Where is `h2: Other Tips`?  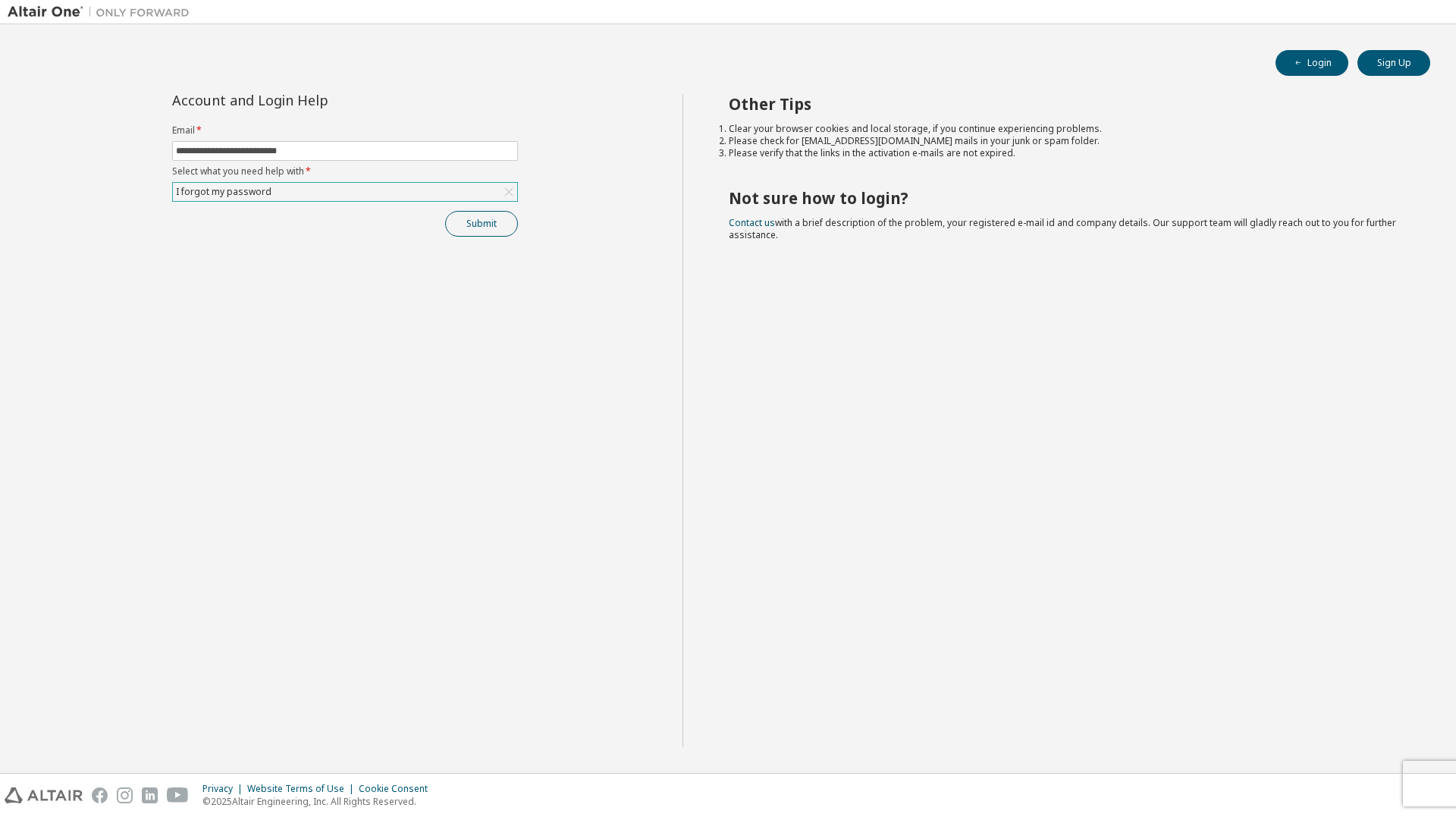 h2: Other Tips is located at coordinates (1066, 104).